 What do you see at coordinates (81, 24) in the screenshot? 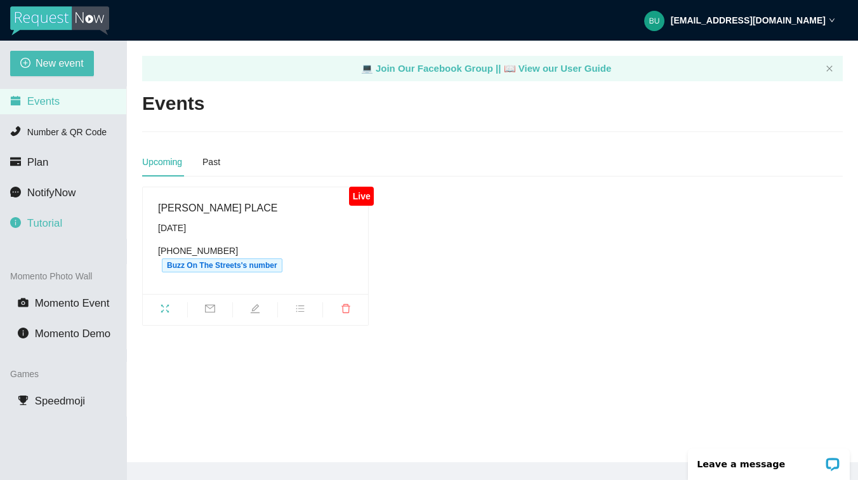
I see `p: Leave a message` at bounding box center [81, 24].